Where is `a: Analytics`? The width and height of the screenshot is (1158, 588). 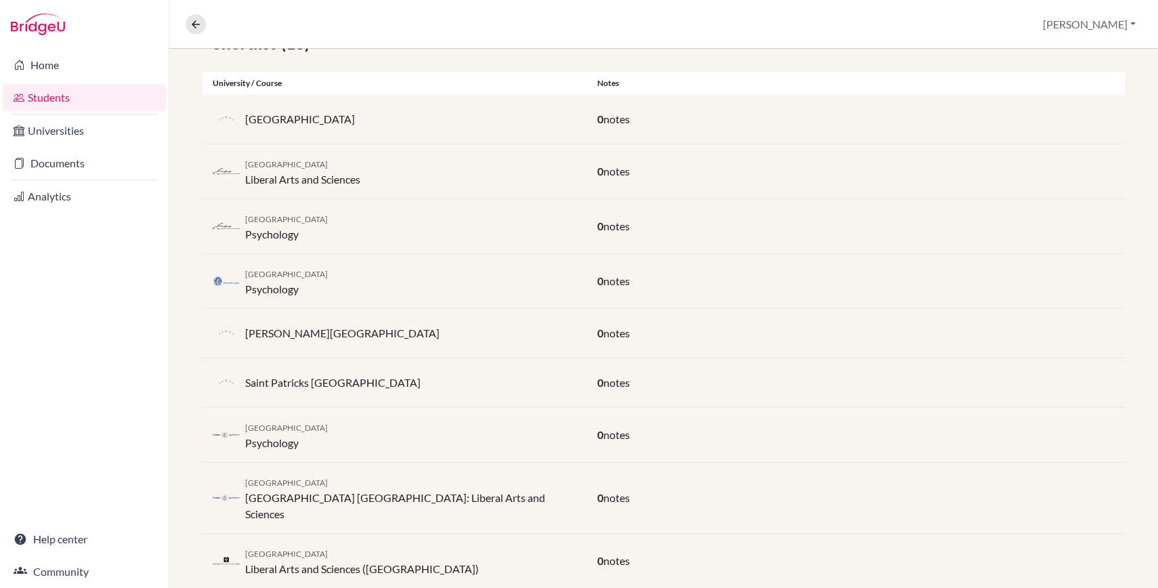
a: Analytics is located at coordinates (84, 196).